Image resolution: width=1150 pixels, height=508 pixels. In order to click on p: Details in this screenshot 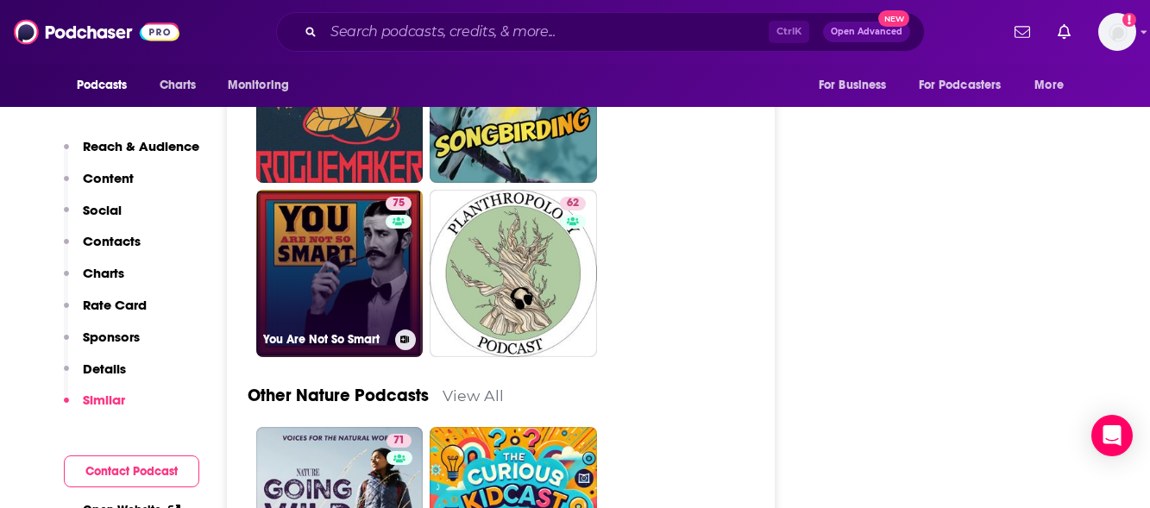, I will do `click(104, 368)`.